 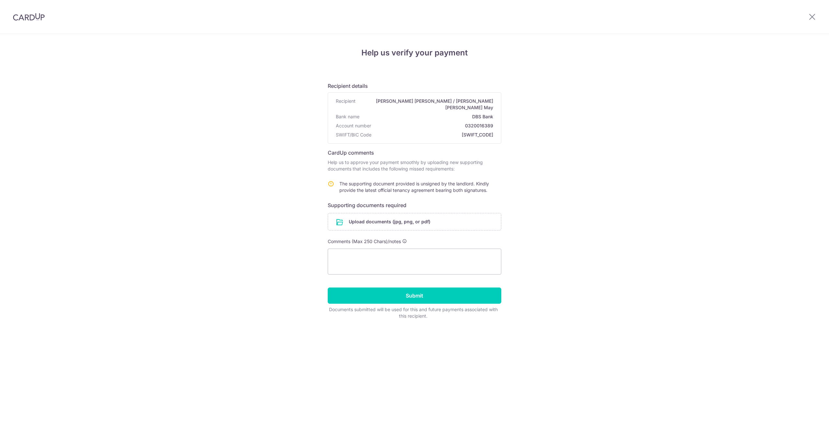 I want to click on div: Upload documents (jpg, png, or pdf), so click(x=414, y=221).